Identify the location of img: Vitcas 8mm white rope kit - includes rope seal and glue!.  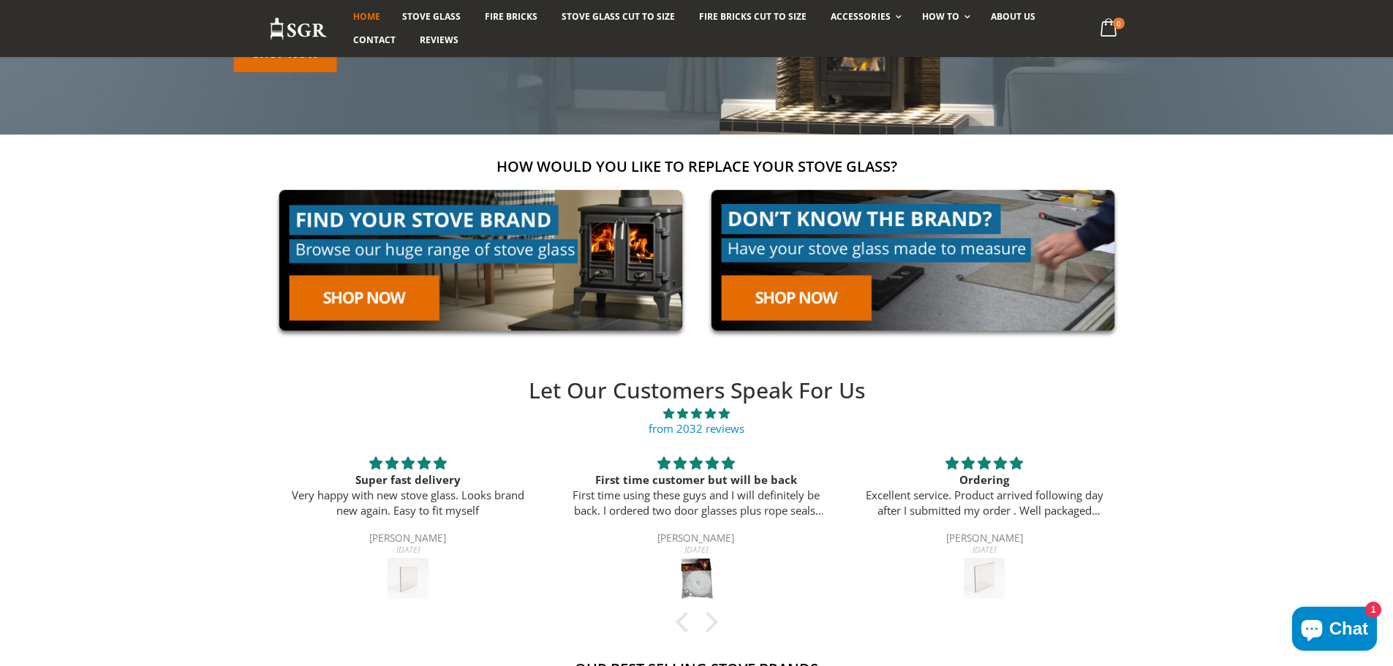
(696, 578).